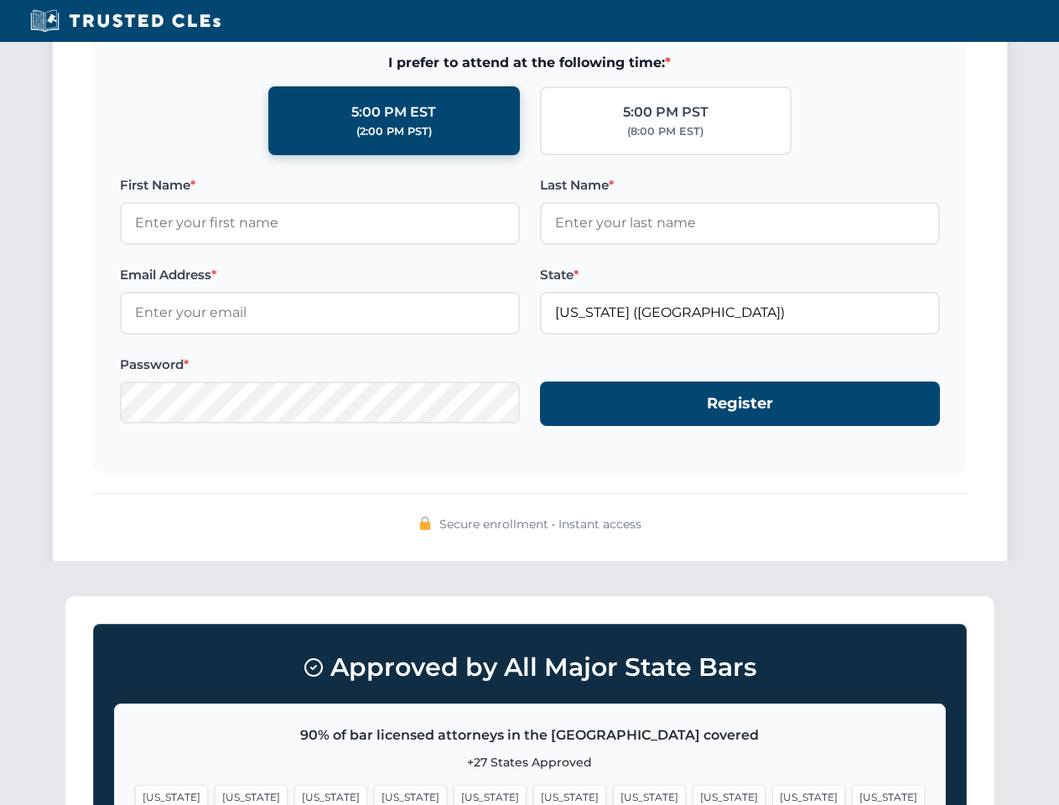 Image resolution: width=1059 pixels, height=805 pixels. Describe the element at coordinates (530, 63) in the screenshot. I see `span: I prefer to attend at the following time:` at that location.